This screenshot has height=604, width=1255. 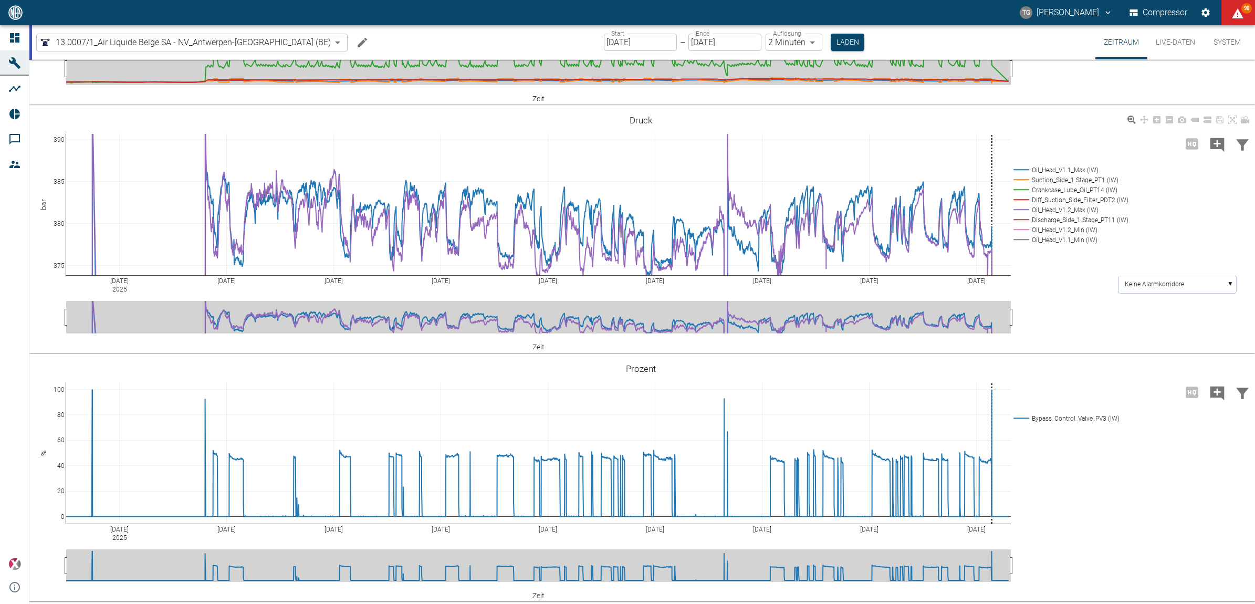 I want to click on button: Live-Daten, so click(x=1175, y=42).